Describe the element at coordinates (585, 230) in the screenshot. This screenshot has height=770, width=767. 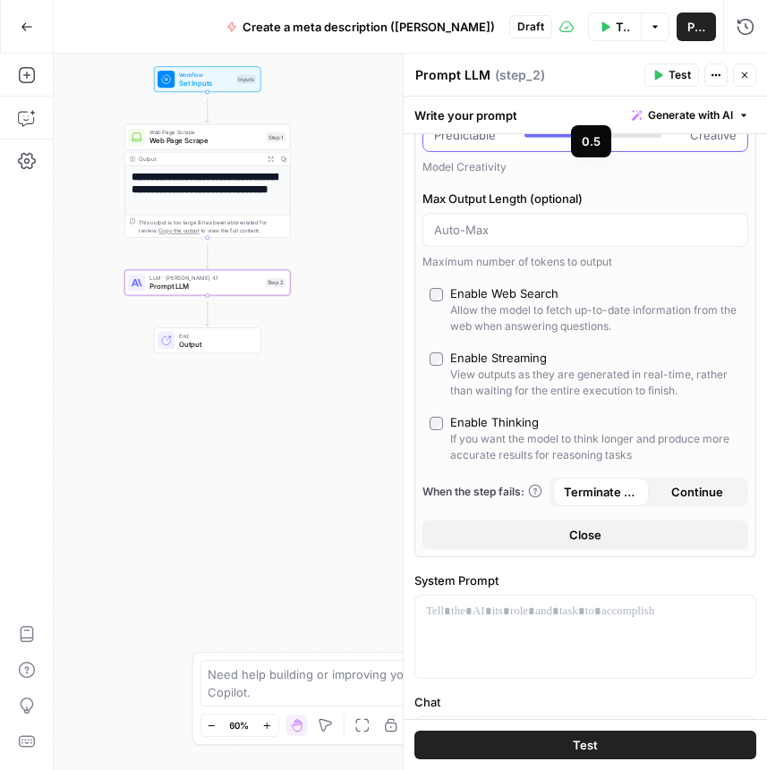
I see `input: Auto-Max` at that location.